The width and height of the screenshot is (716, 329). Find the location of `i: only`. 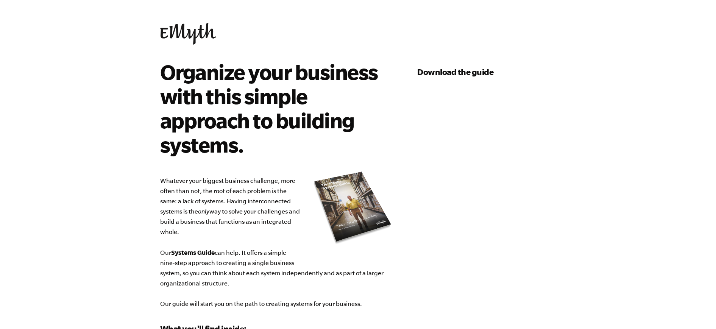

i: only is located at coordinates (204, 211).